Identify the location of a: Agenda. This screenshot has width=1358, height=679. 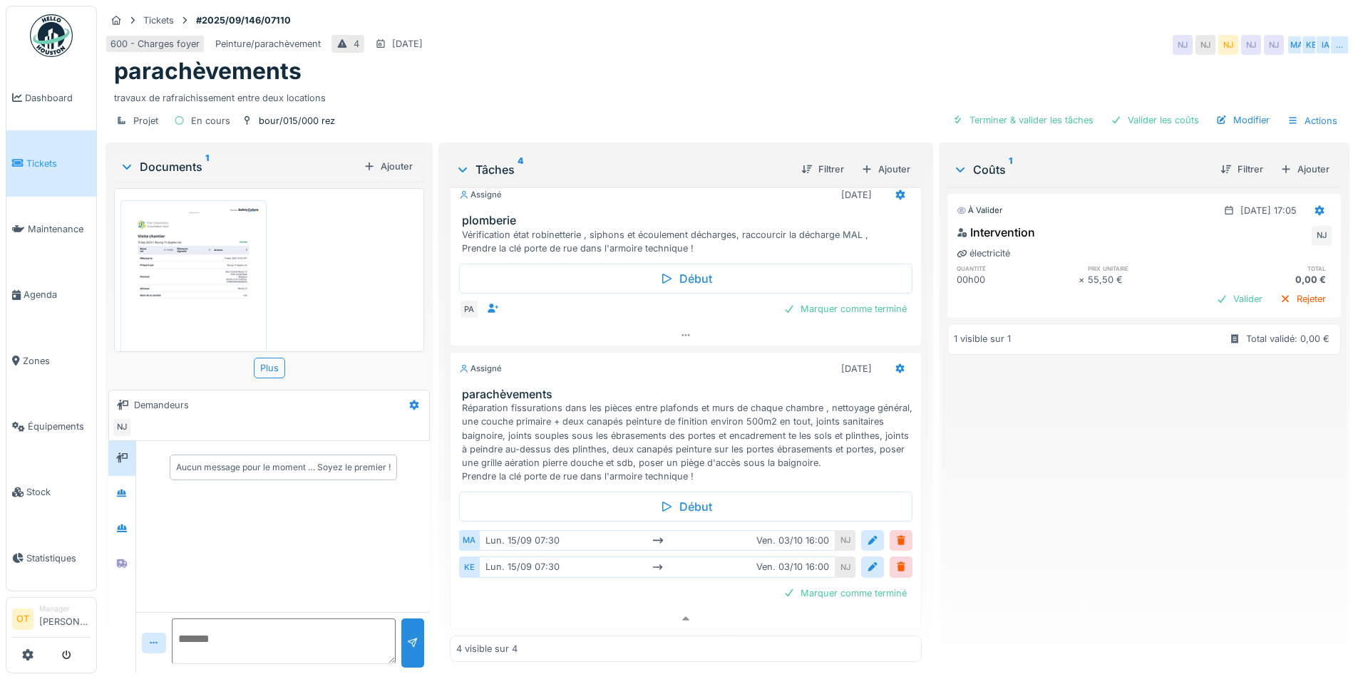
(51, 295).